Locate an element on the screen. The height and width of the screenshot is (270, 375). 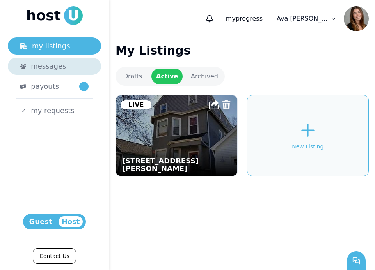
span: payouts is located at coordinates (45, 87).